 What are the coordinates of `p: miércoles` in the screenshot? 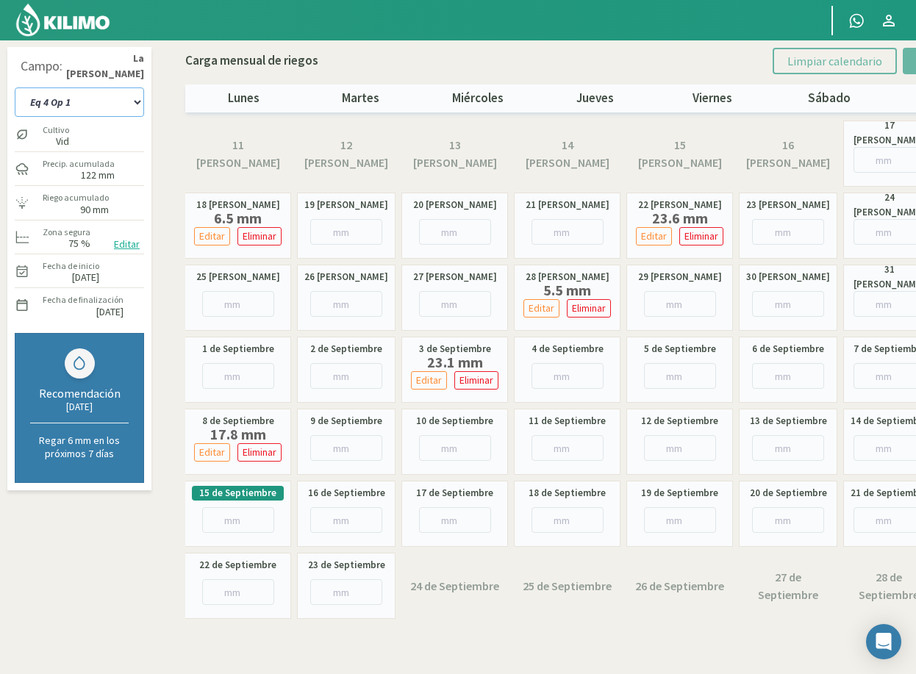 It's located at (478, 99).